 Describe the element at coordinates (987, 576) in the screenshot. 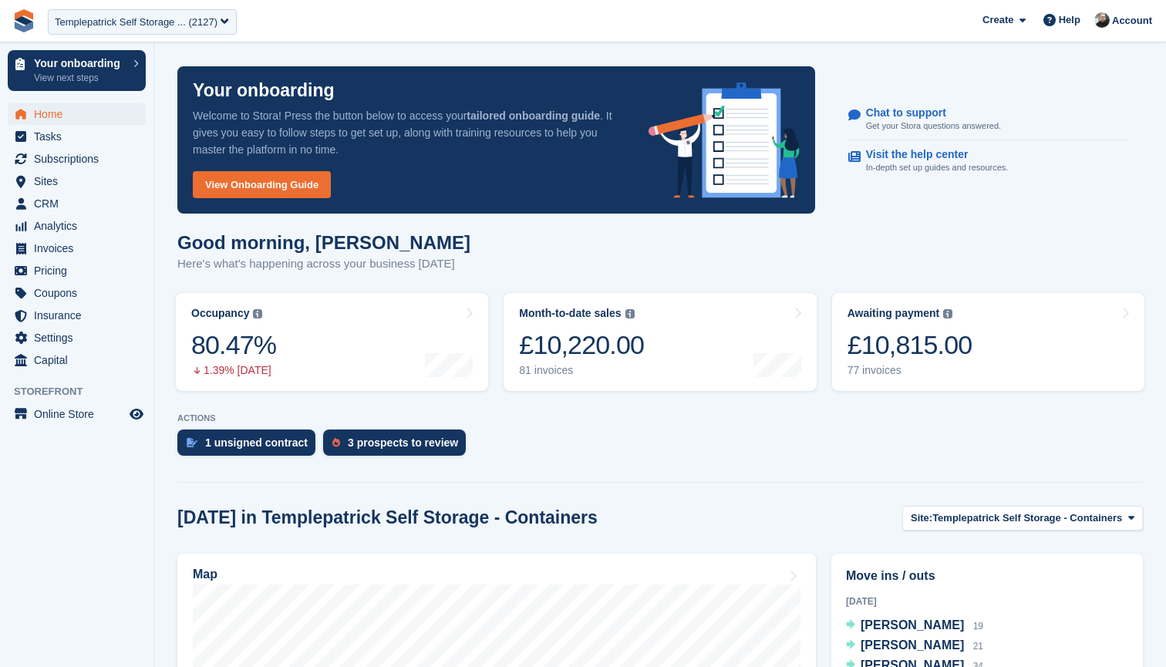

I see `h2: Move ins / outs` at that location.